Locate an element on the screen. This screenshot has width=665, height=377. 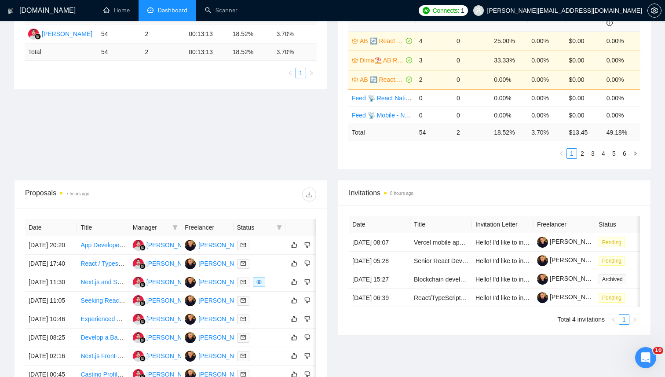
li: 1 is located at coordinates (301, 73).